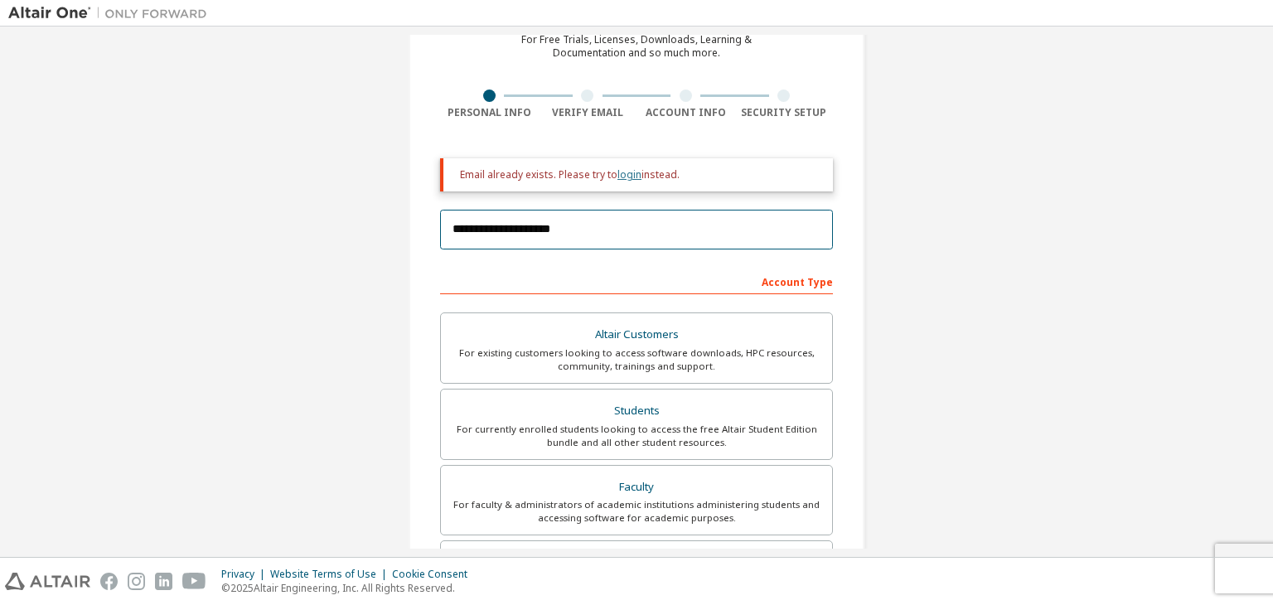  What do you see at coordinates (636, 335) in the screenshot?
I see `div: Altair Customers` at bounding box center [636, 335].